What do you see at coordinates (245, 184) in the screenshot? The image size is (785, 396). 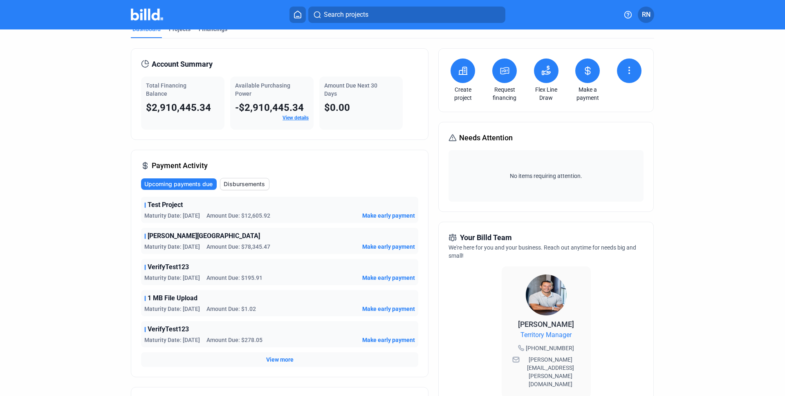 I see `button: Disbursements` at bounding box center [245, 184].